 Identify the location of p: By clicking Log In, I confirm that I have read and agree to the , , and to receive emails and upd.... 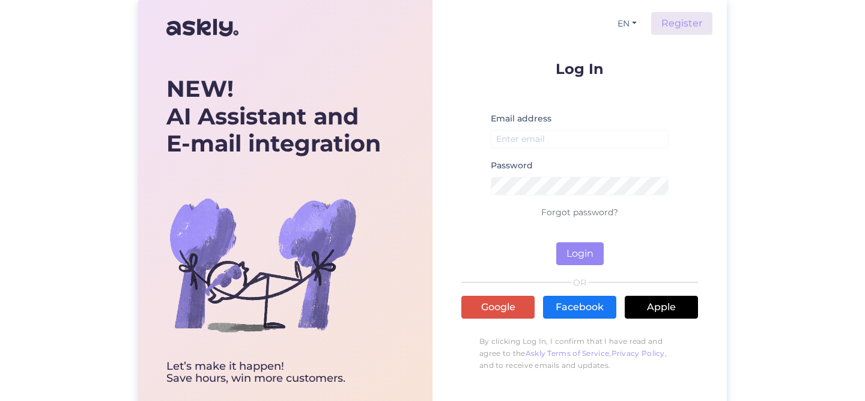
(580, 353).